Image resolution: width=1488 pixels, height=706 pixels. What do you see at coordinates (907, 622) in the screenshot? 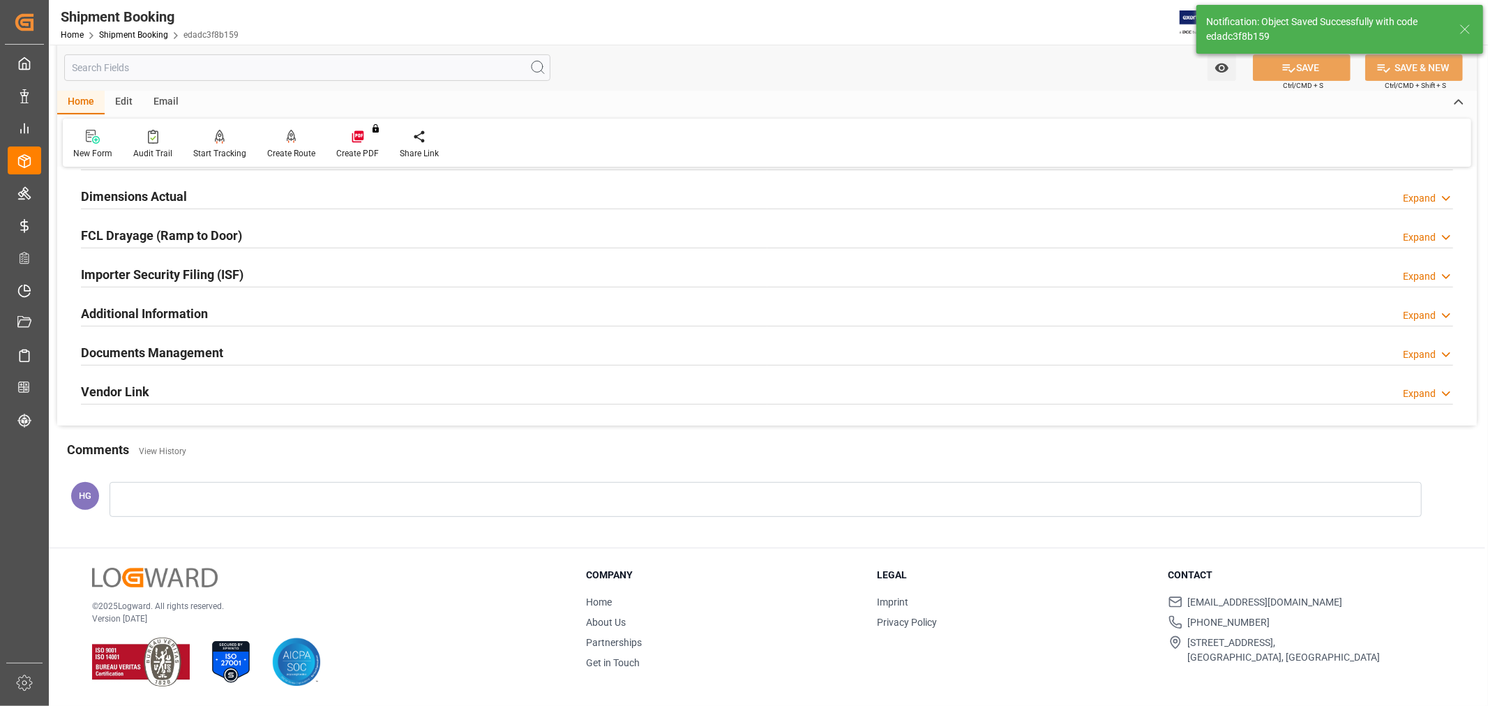
I see `a: Privacy Policy` at bounding box center [907, 622].